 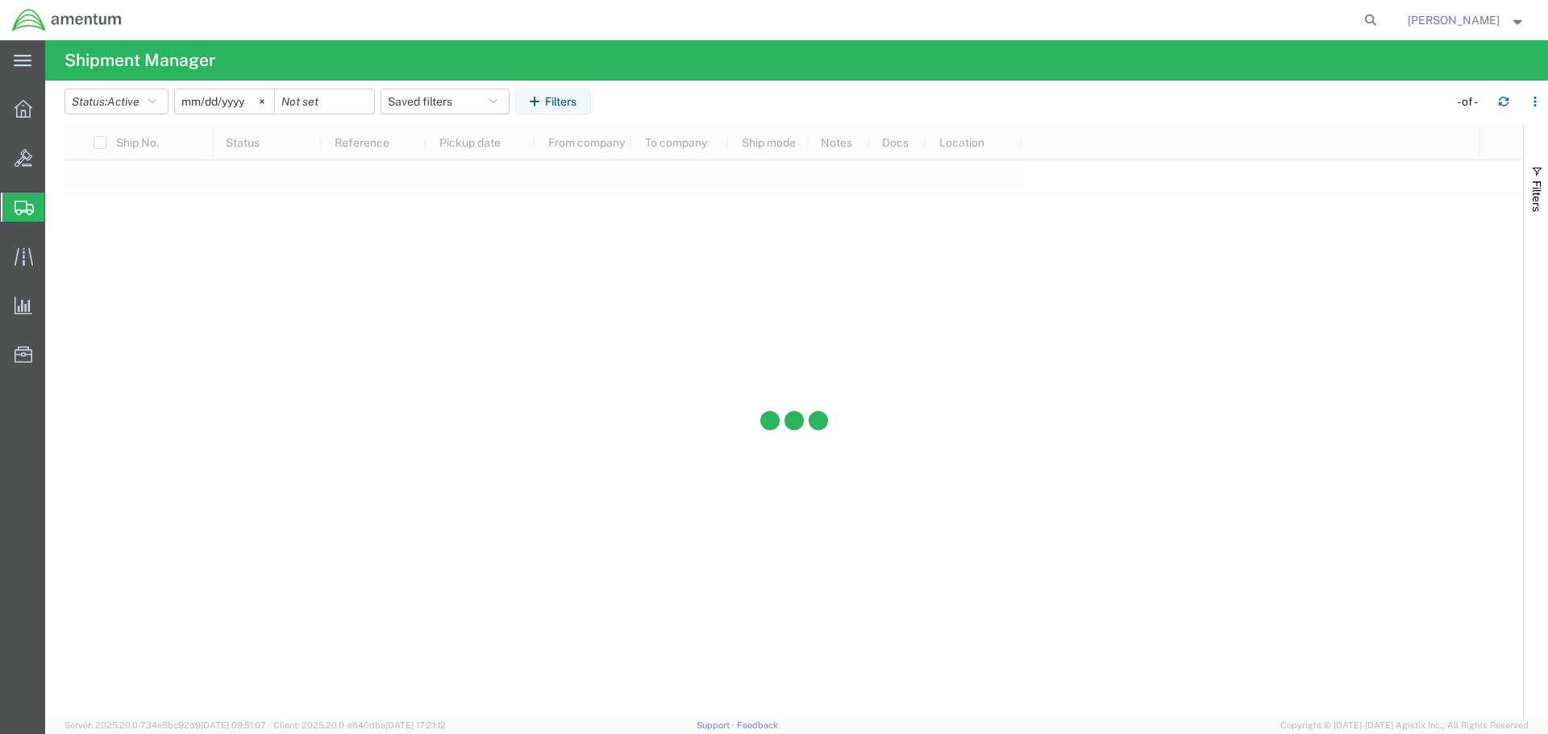 I want to click on button: Filters, so click(x=553, y=102).